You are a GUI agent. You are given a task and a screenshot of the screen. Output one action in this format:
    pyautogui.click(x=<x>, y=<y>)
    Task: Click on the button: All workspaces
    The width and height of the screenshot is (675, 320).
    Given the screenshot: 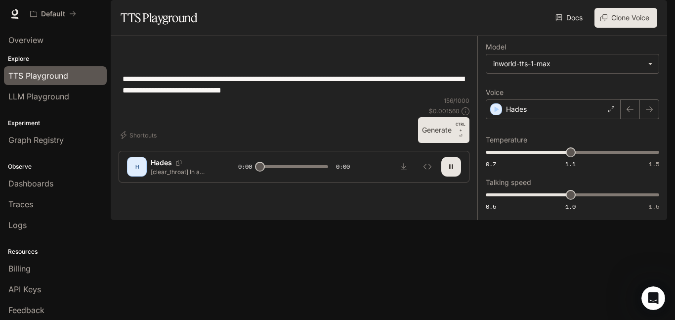 What is the action you would take?
    pyautogui.click(x=53, y=14)
    